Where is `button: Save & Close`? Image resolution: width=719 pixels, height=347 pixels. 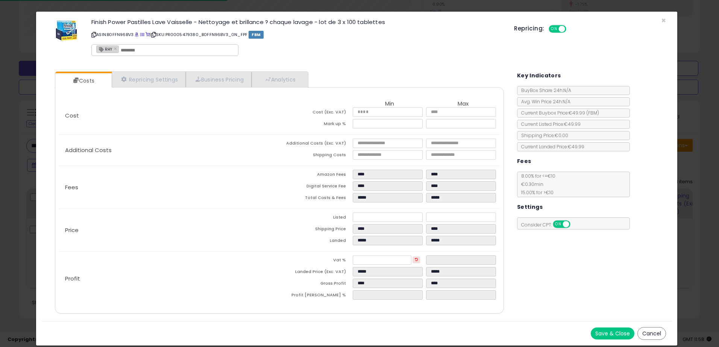 button: Save & Close is located at coordinates (612, 334).